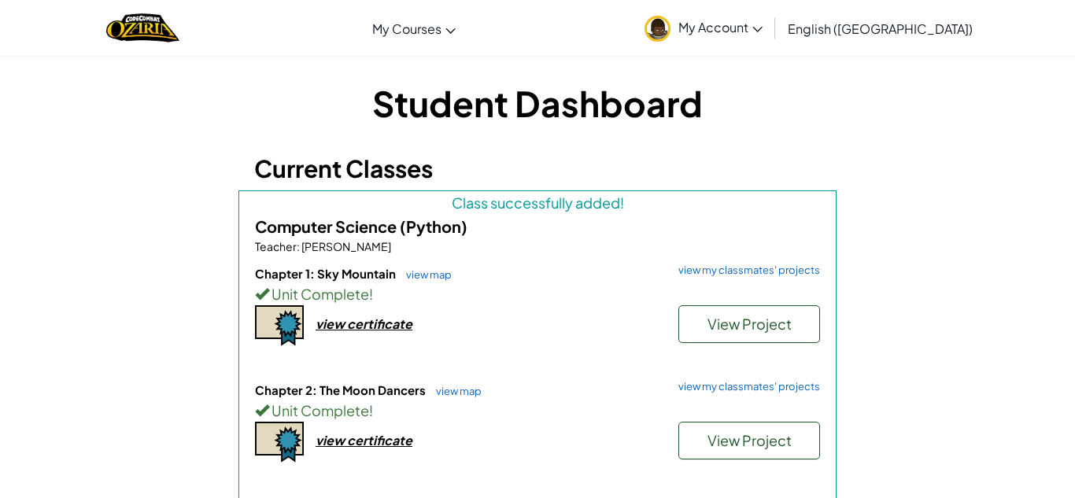 The width and height of the screenshot is (1075, 498). What do you see at coordinates (537, 103) in the screenshot?
I see `h1: Student Dashboard` at bounding box center [537, 103].